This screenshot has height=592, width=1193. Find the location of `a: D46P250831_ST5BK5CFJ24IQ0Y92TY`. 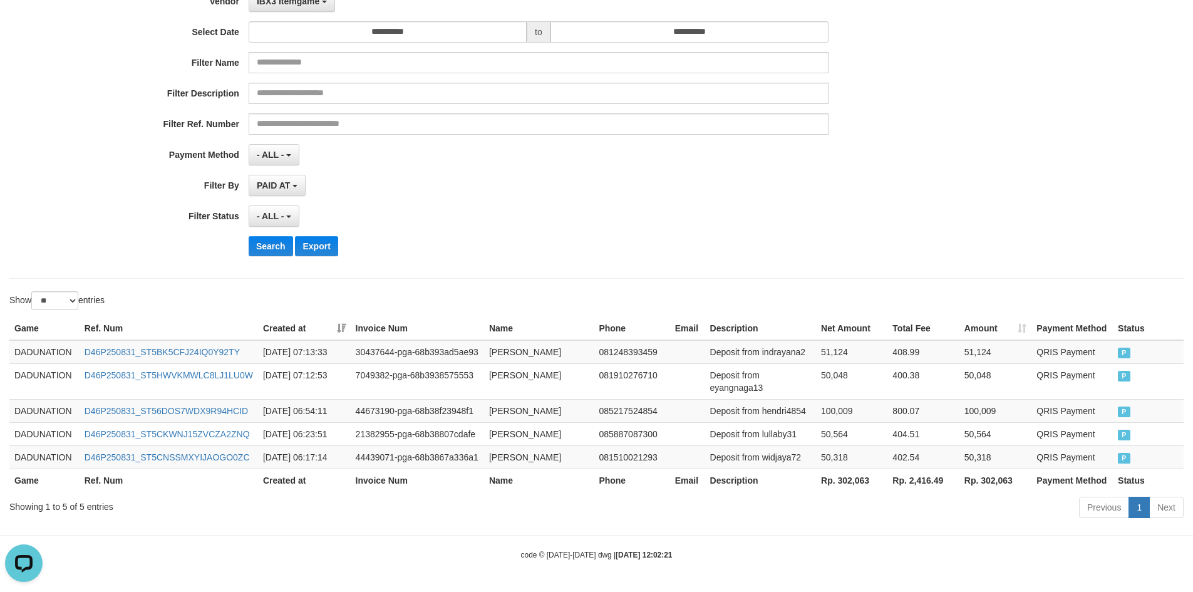

a: D46P250831_ST5BK5CFJ24IQ0Y92TY is located at coordinates (162, 352).